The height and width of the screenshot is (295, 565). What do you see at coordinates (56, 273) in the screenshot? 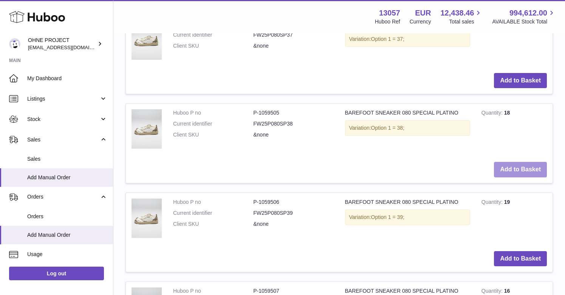
I see `a: Log out` at bounding box center [56, 273].